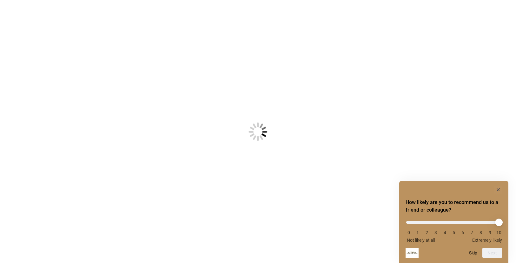 This screenshot has width=516, height=263. Describe the element at coordinates (258, 132) in the screenshot. I see `img: Loading` at that location.